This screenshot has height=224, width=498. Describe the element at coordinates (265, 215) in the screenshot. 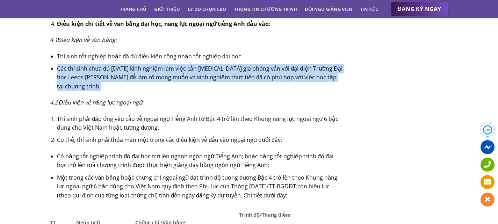

I see `strong: Trình độ/Thang điểm` at that location.